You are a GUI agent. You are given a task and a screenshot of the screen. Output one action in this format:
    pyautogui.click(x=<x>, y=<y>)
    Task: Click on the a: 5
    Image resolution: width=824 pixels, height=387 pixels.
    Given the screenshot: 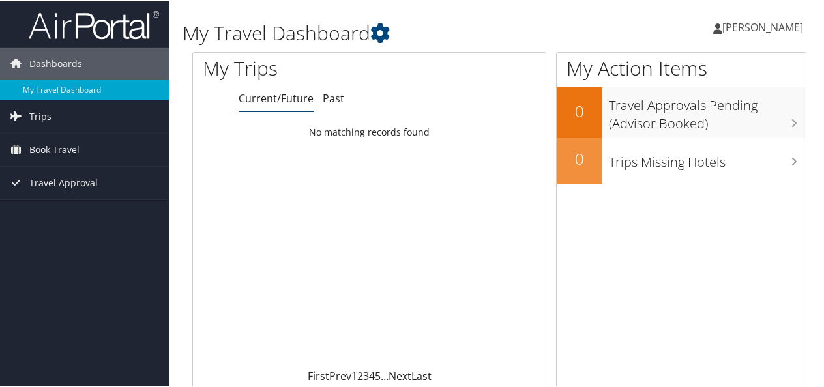 What is the action you would take?
    pyautogui.click(x=378, y=375)
    